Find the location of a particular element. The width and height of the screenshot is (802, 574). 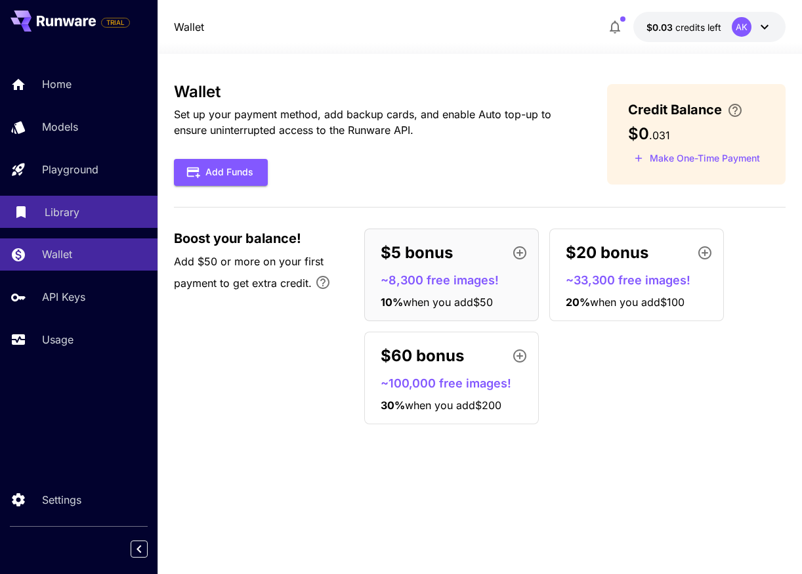

p: Home is located at coordinates (56, 84).